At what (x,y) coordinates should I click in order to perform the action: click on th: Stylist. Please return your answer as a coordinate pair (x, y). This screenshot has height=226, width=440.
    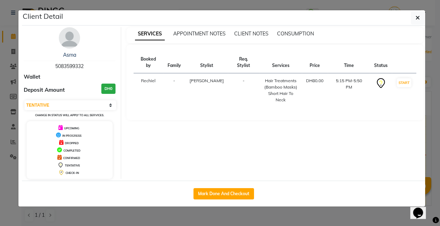
    Looking at the image, I should click on (206, 62).